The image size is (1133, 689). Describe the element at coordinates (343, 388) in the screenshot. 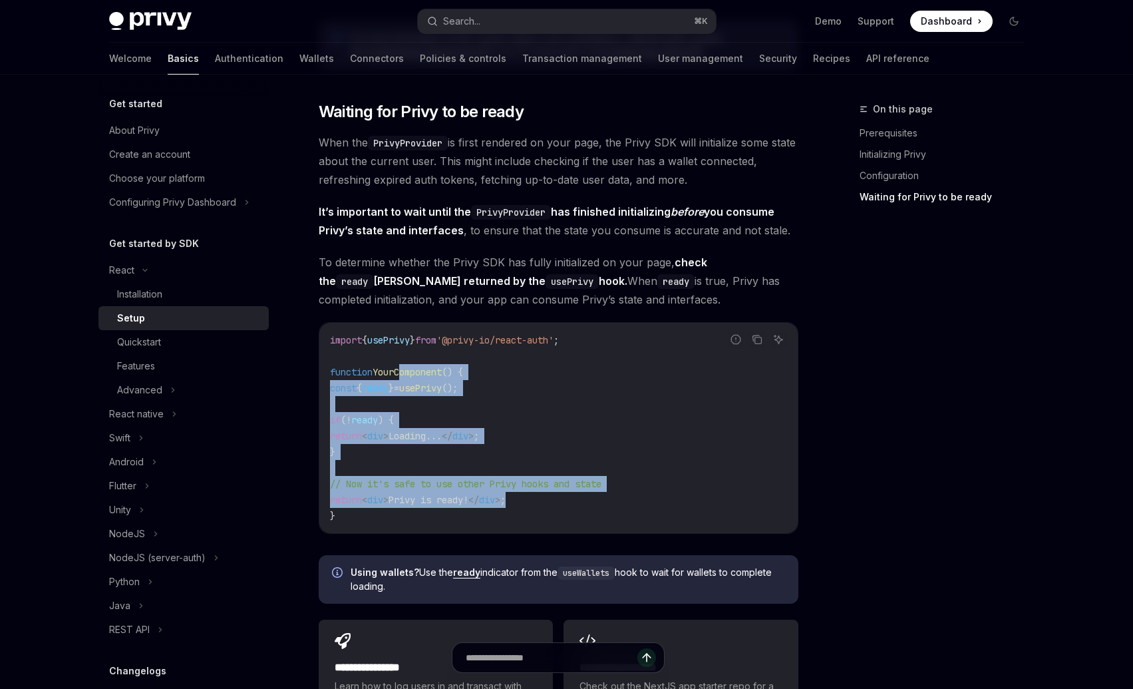

I see `span: const` at that location.